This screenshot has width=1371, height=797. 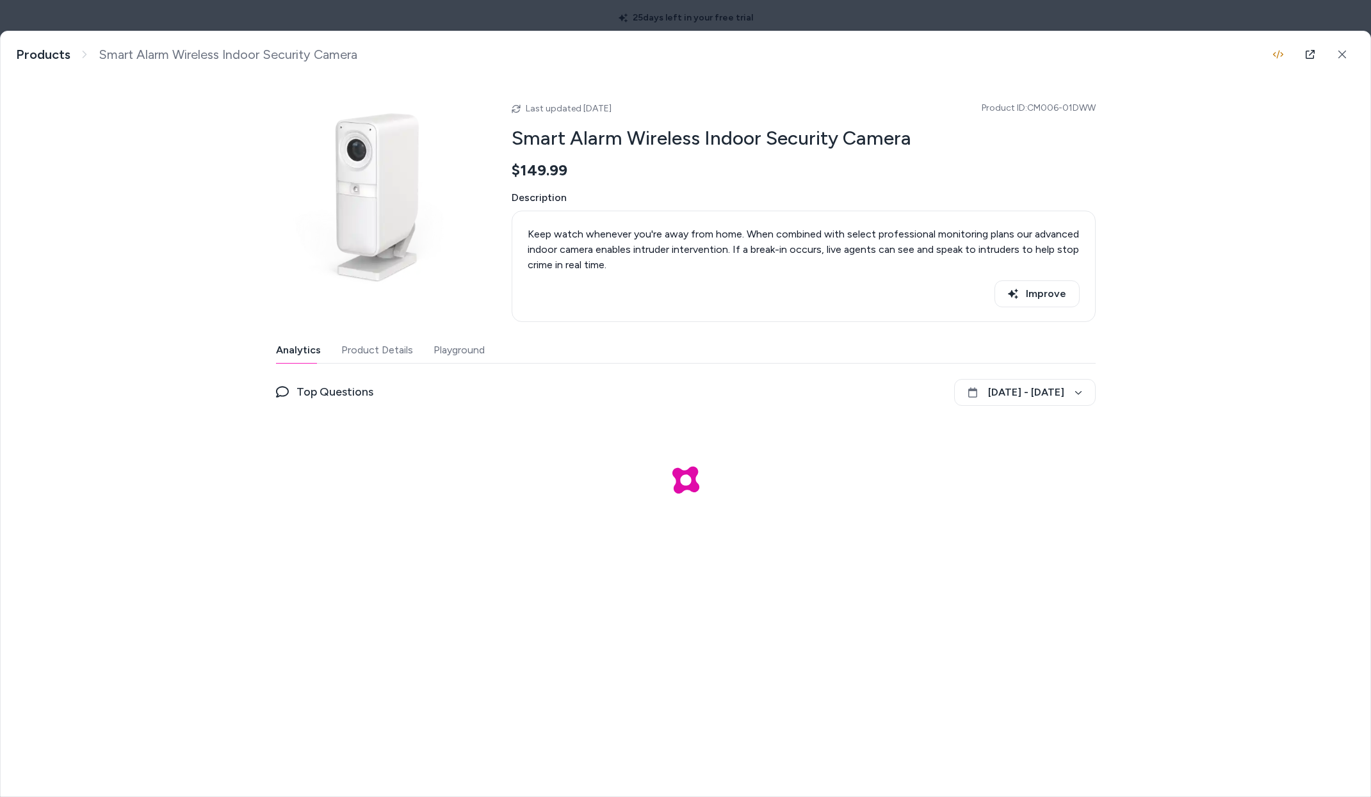 I want to click on p: Keep watch whenever you're away from home. When combined with select professional monitoring plan..., so click(x=803, y=250).